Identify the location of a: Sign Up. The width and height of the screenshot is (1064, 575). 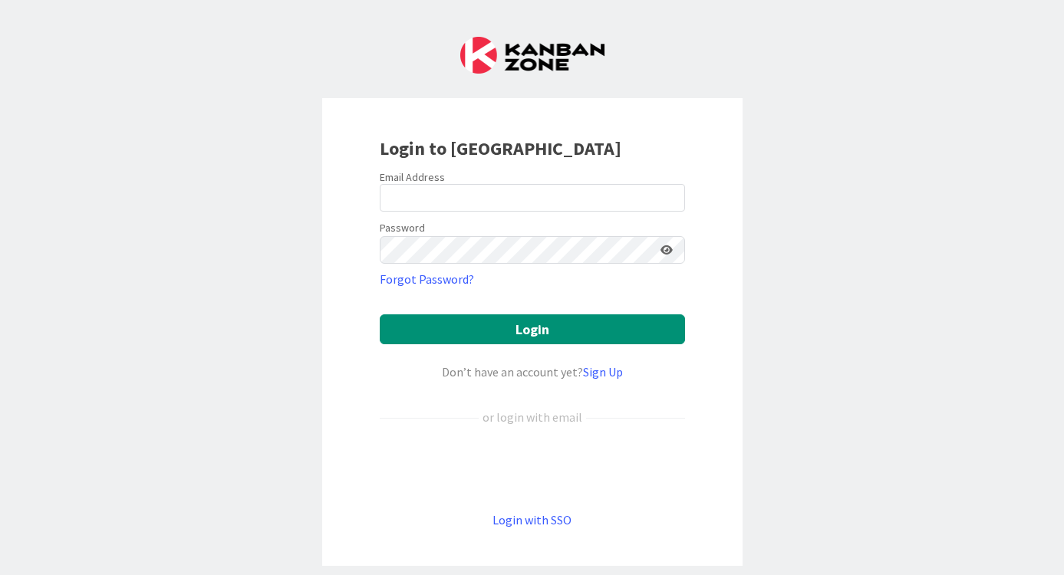
(603, 372).